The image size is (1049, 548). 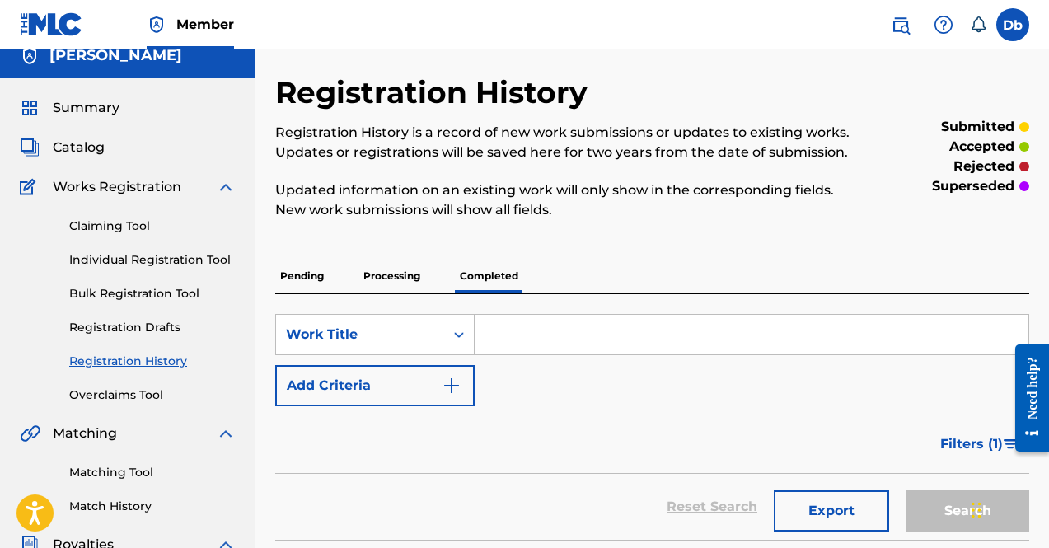 I want to click on img: Works Registration, so click(x=30, y=187).